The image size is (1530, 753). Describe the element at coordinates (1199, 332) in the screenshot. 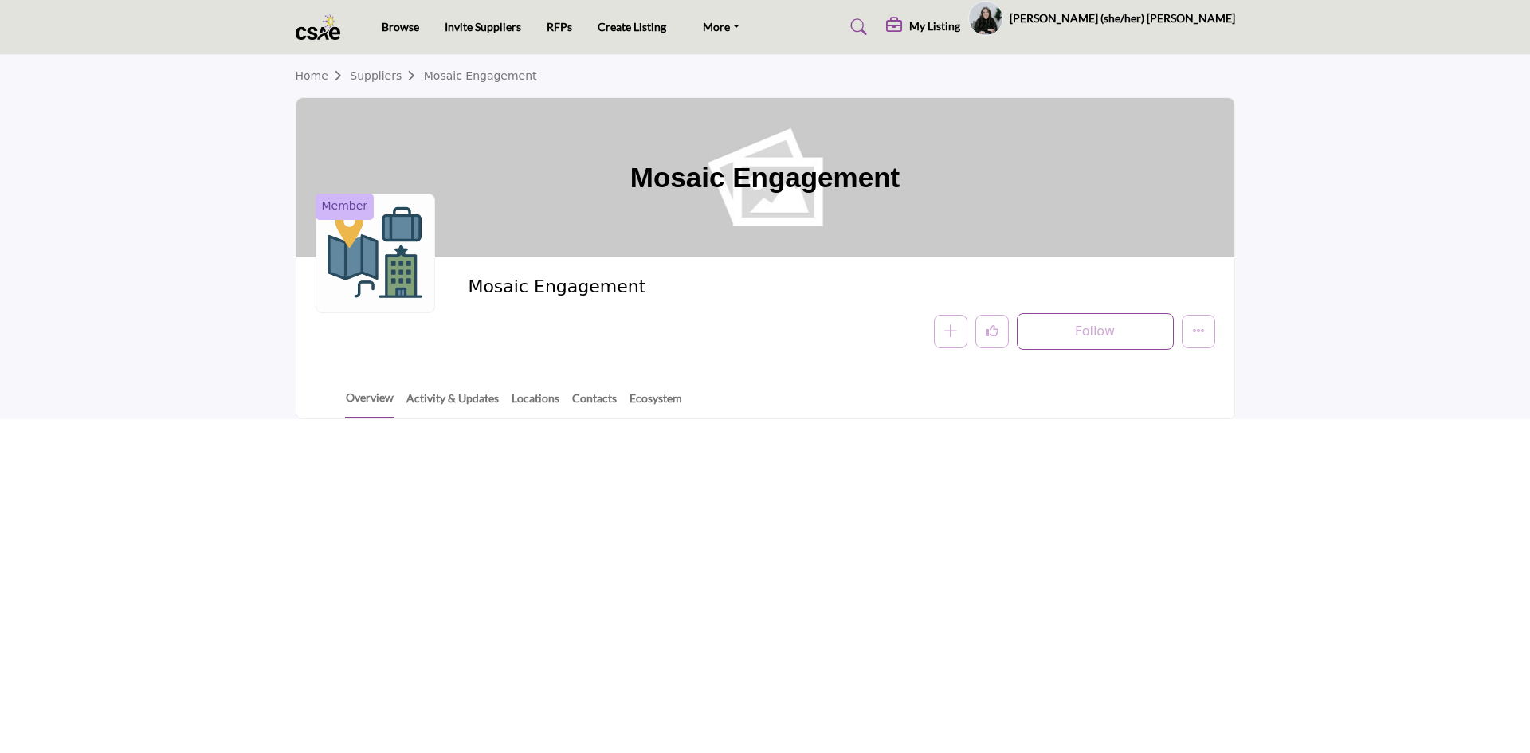

I see `button: More details` at that location.